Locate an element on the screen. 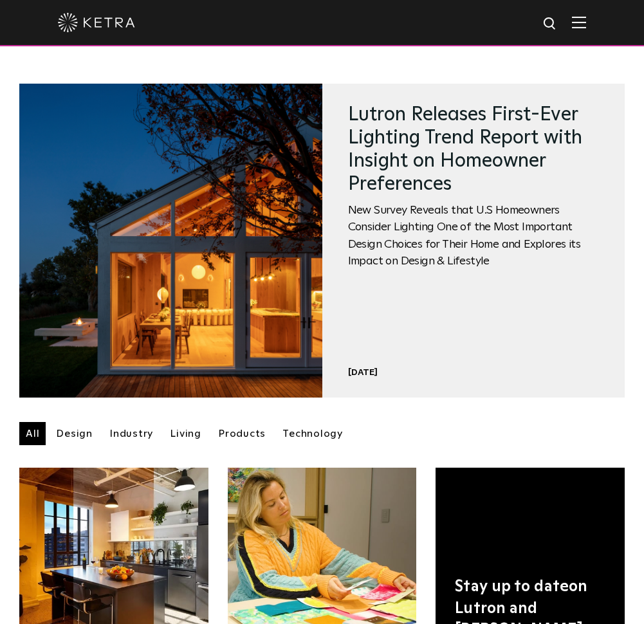 Image resolution: width=644 pixels, height=624 pixels. a: Living is located at coordinates (185, 434).